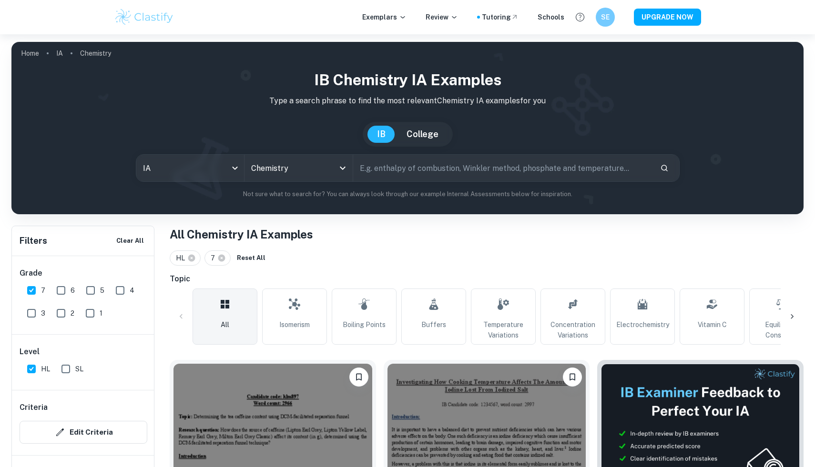  What do you see at coordinates (72, 313) in the screenshot?
I see `span: 2` at bounding box center [72, 313].